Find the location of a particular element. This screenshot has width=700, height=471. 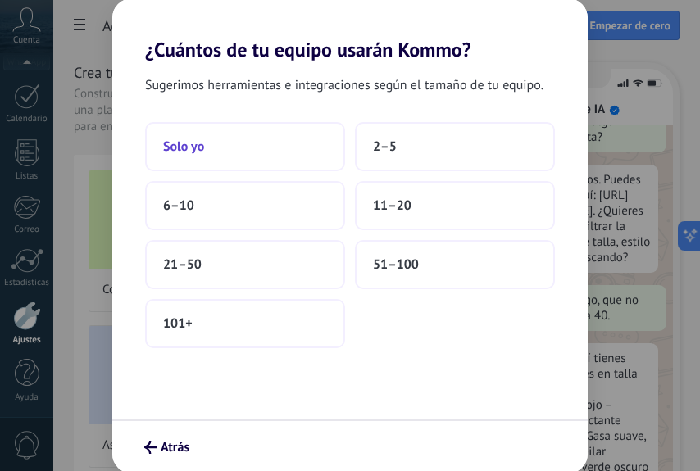

span: Atrás is located at coordinates (175, 448).